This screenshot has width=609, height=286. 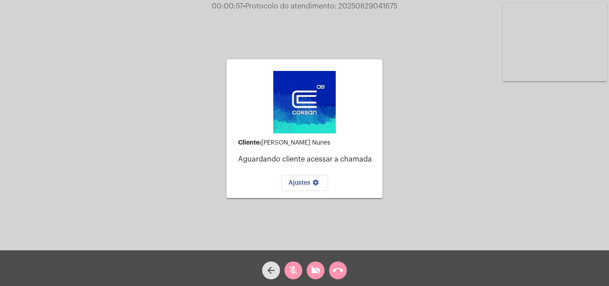 I want to click on mat-icon: call_end, so click(x=338, y=270).